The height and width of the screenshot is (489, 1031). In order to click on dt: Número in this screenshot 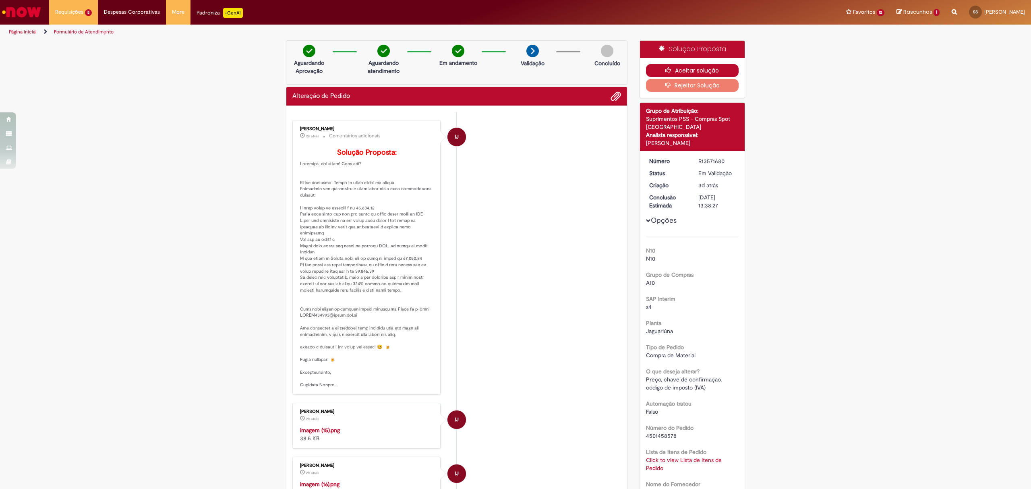, I will do `click(668, 161)`.